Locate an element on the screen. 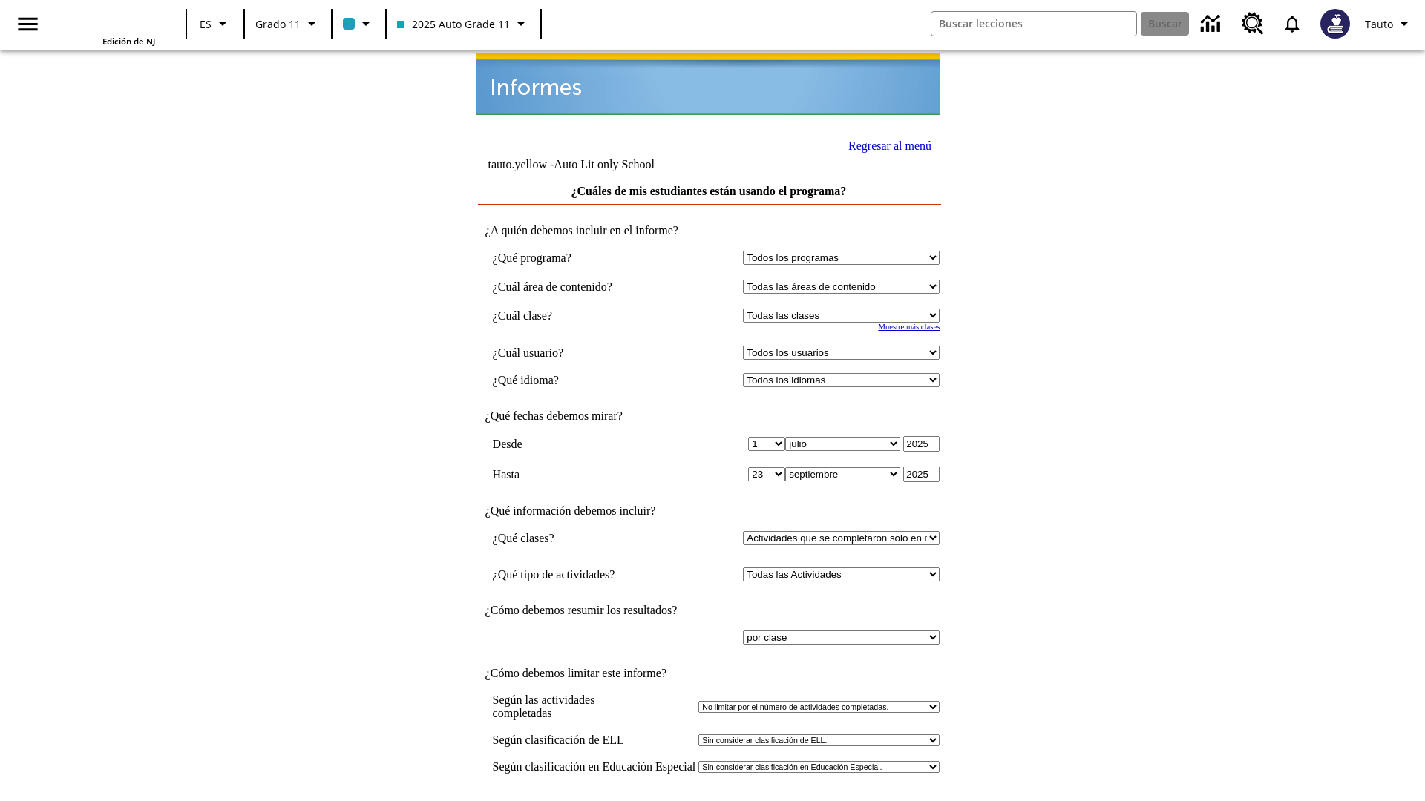 The width and height of the screenshot is (1425, 801). td: ¿Qué clases? is located at coordinates (577, 538).